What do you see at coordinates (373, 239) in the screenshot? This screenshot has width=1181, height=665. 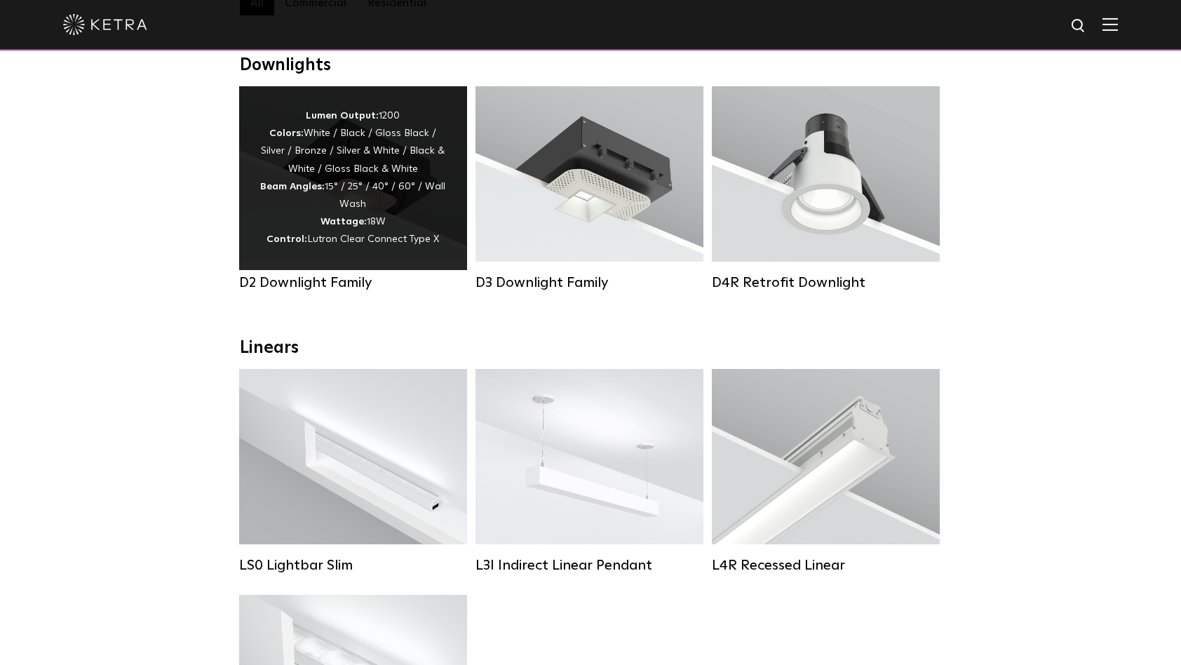 I see `span: Lutron Clear Connect Type X` at bounding box center [373, 239].